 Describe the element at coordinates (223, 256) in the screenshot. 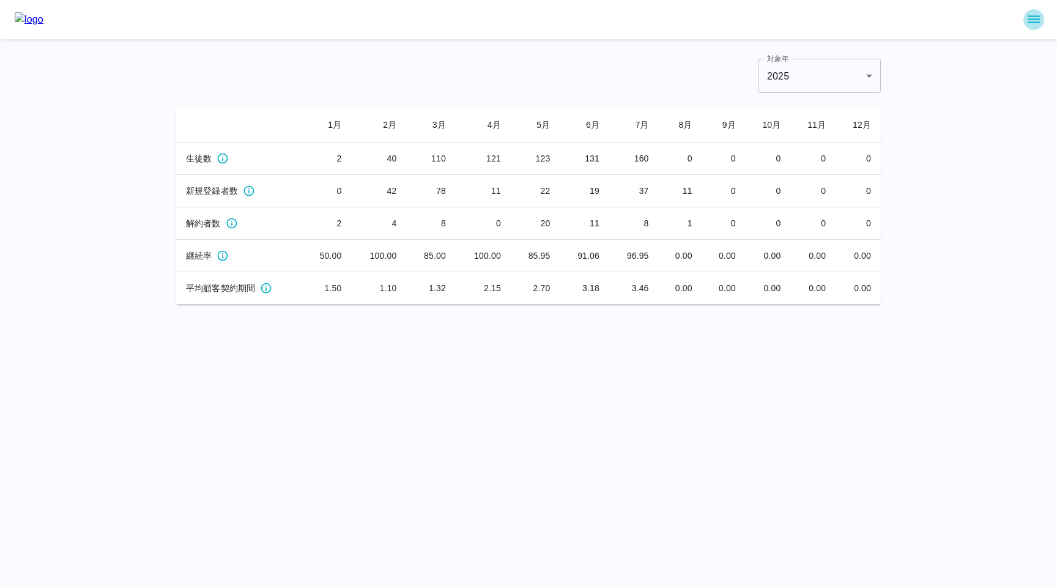

I see `svg: 月ごとの継続率(%)` at that location.